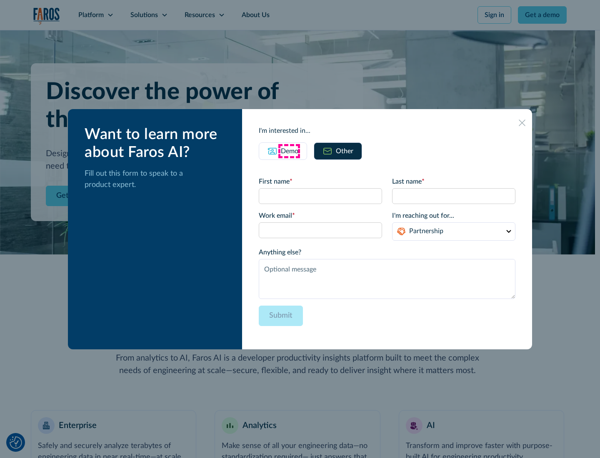 This screenshot has height=458, width=600. What do you see at coordinates (387, 252) in the screenshot?
I see `label: Anything else?` at bounding box center [387, 252].